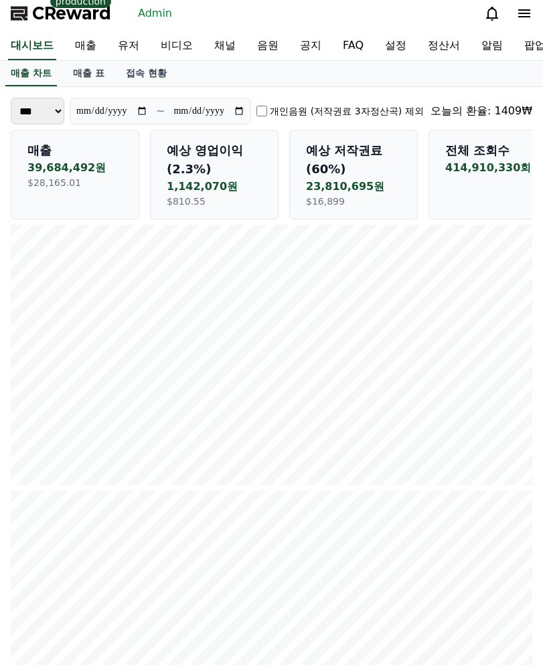 The image size is (543, 665). What do you see at coordinates (31, 74) in the screenshot?
I see `a: 매출 차트` at bounding box center [31, 74].